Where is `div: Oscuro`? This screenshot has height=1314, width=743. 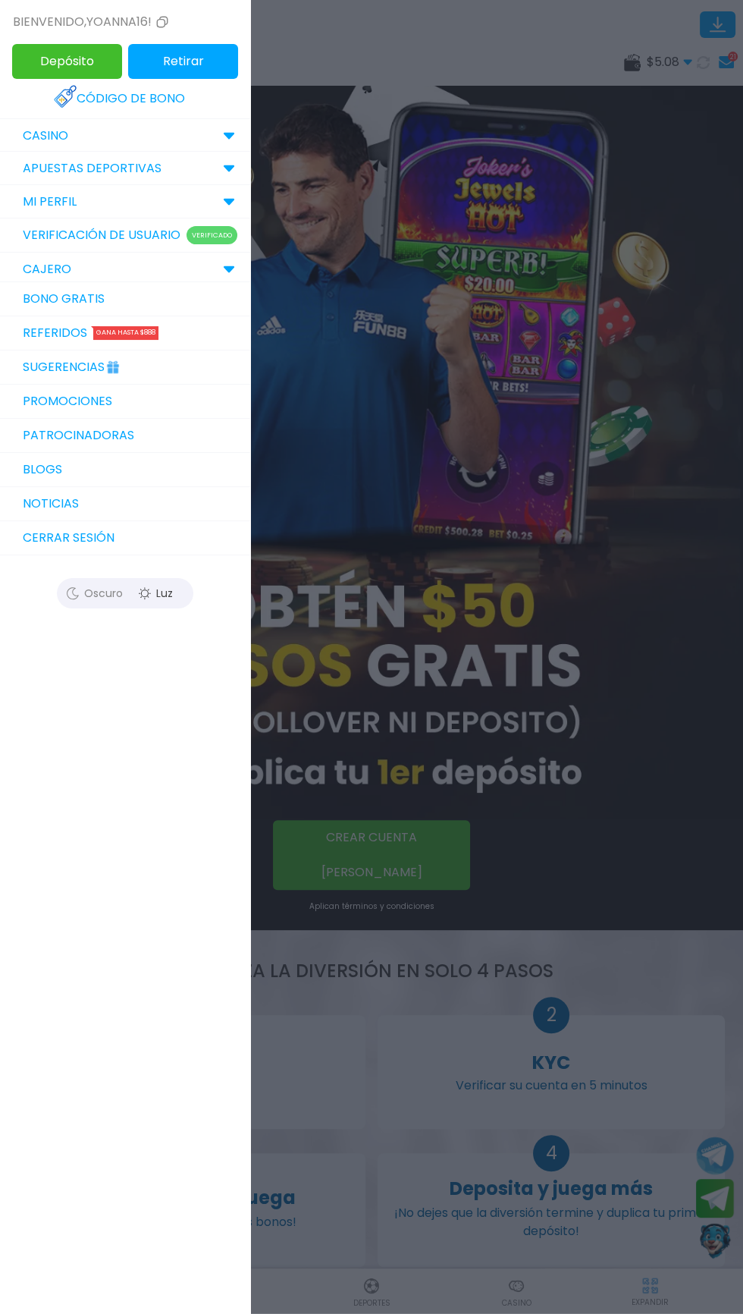 div: Oscuro is located at coordinates (95, 593).